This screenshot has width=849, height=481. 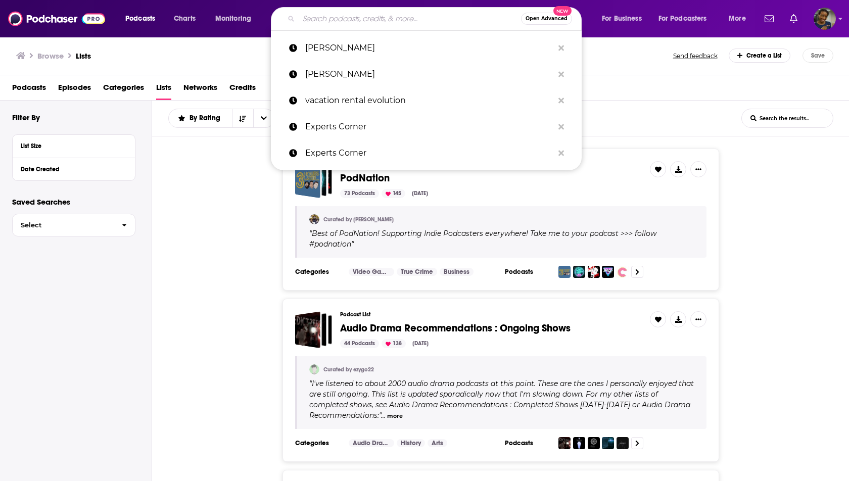 What do you see at coordinates (760, 56) in the screenshot?
I see `div: Create a List` at bounding box center [760, 56].